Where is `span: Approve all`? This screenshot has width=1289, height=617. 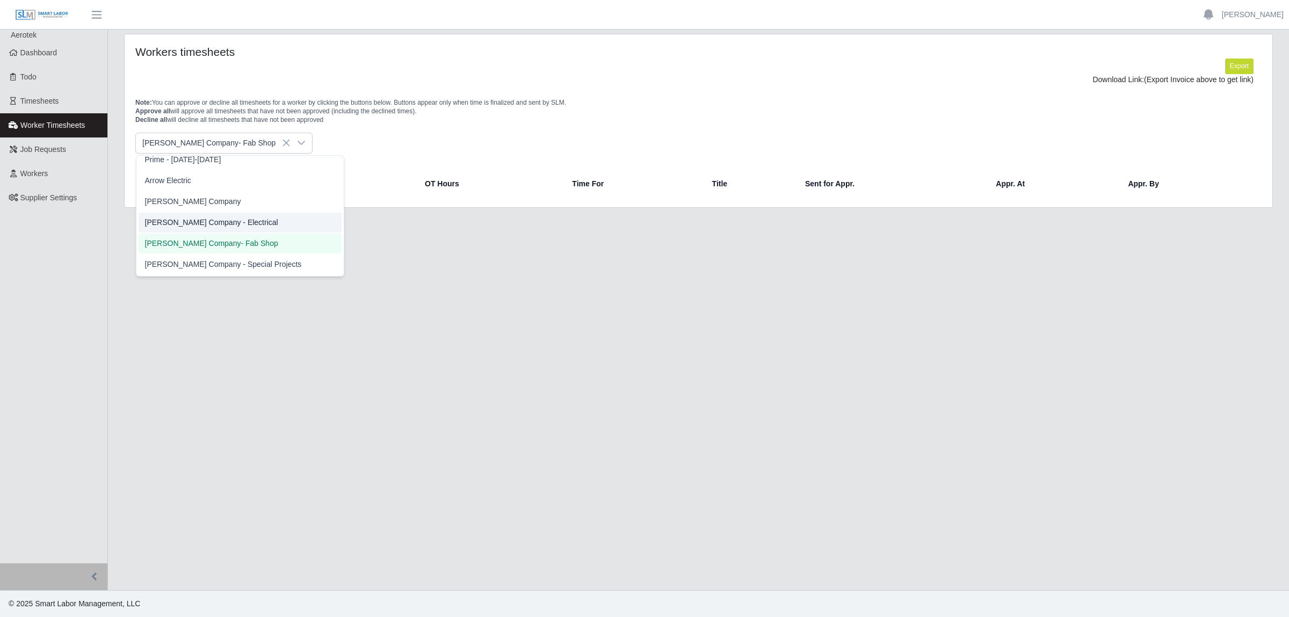 span: Approve all is located at coordinates (153, 111).